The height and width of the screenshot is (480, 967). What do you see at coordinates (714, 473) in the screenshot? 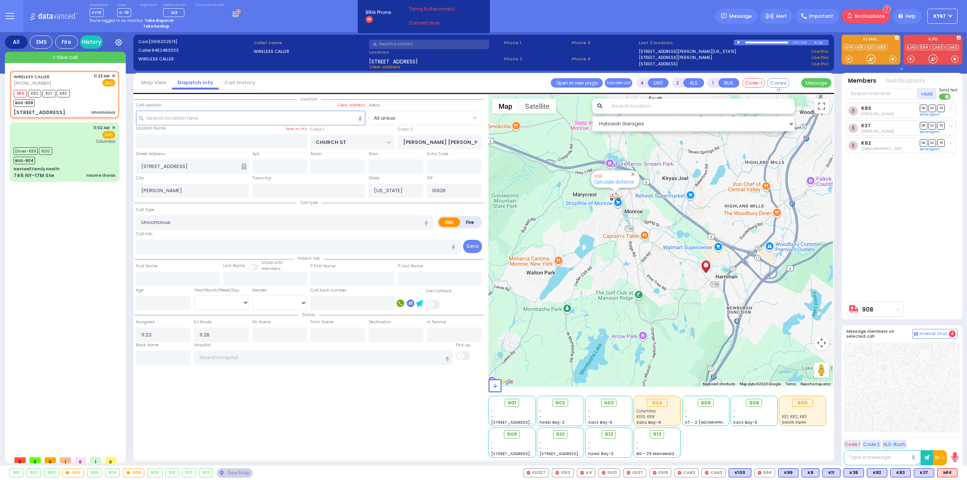
I see `div: CAR3` at bounding box center [714, 473].